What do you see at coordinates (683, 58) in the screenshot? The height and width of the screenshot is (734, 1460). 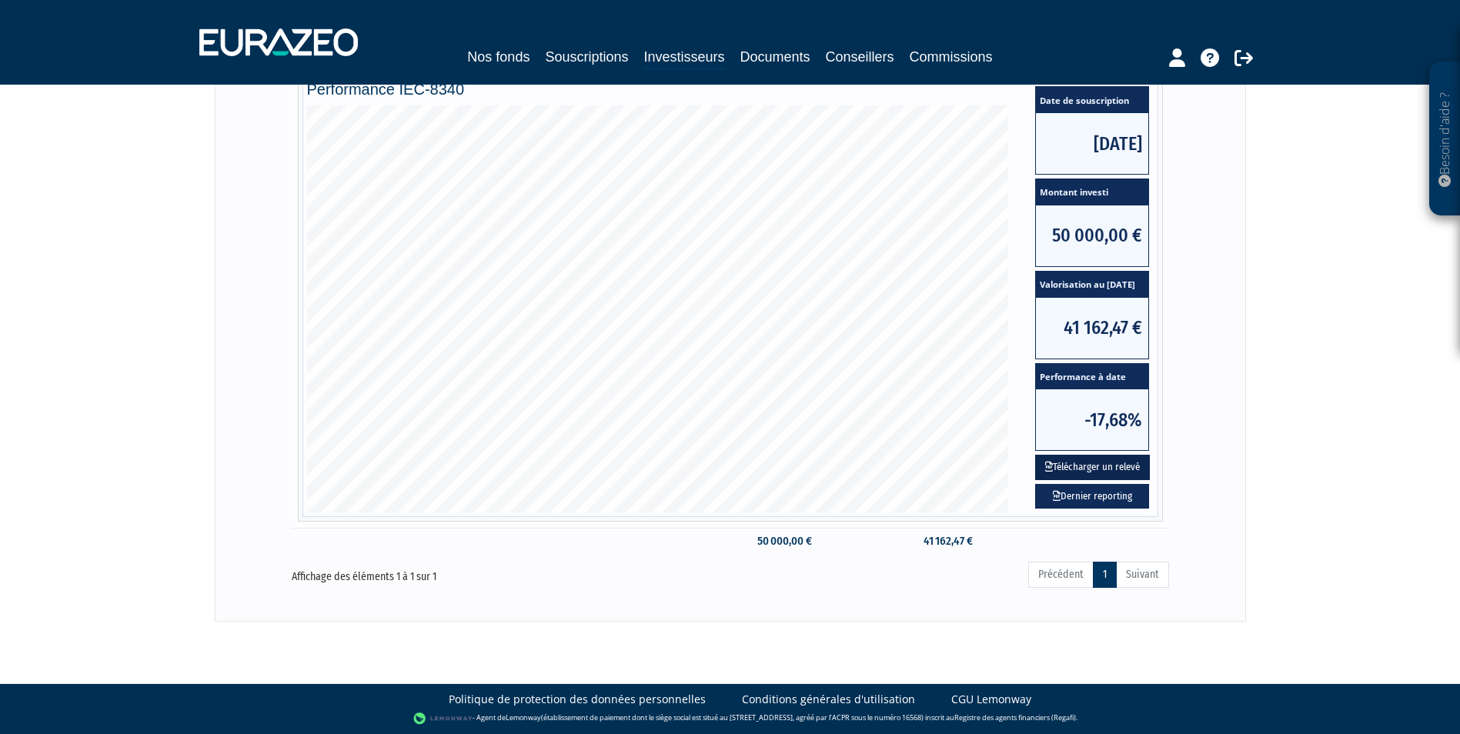 I see `a: Investisseurs` at bounding box center [683, 58].